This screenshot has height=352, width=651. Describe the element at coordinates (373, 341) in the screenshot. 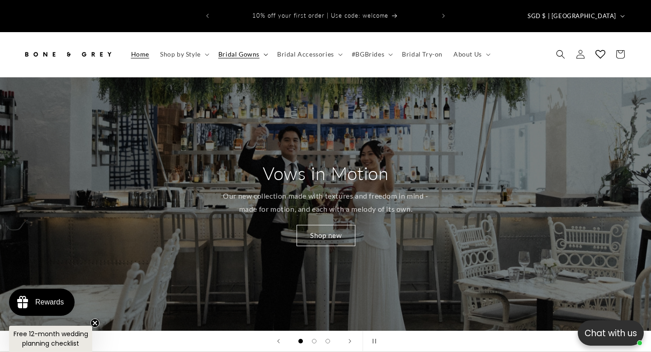

I see `button: Pause slideshow` at that location.